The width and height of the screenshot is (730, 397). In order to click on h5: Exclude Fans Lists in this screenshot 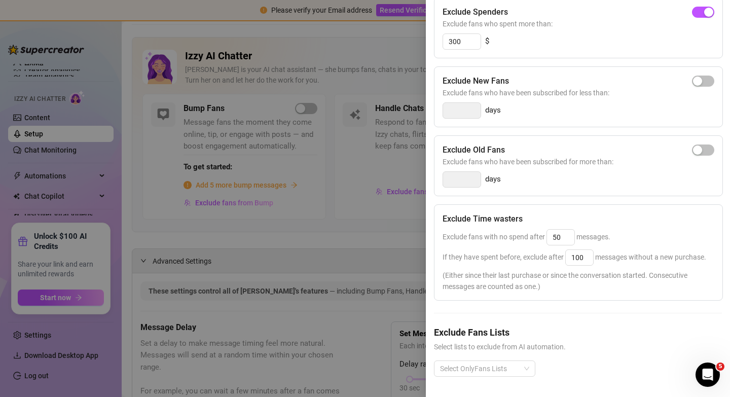, I will do `click(578, 332)`.